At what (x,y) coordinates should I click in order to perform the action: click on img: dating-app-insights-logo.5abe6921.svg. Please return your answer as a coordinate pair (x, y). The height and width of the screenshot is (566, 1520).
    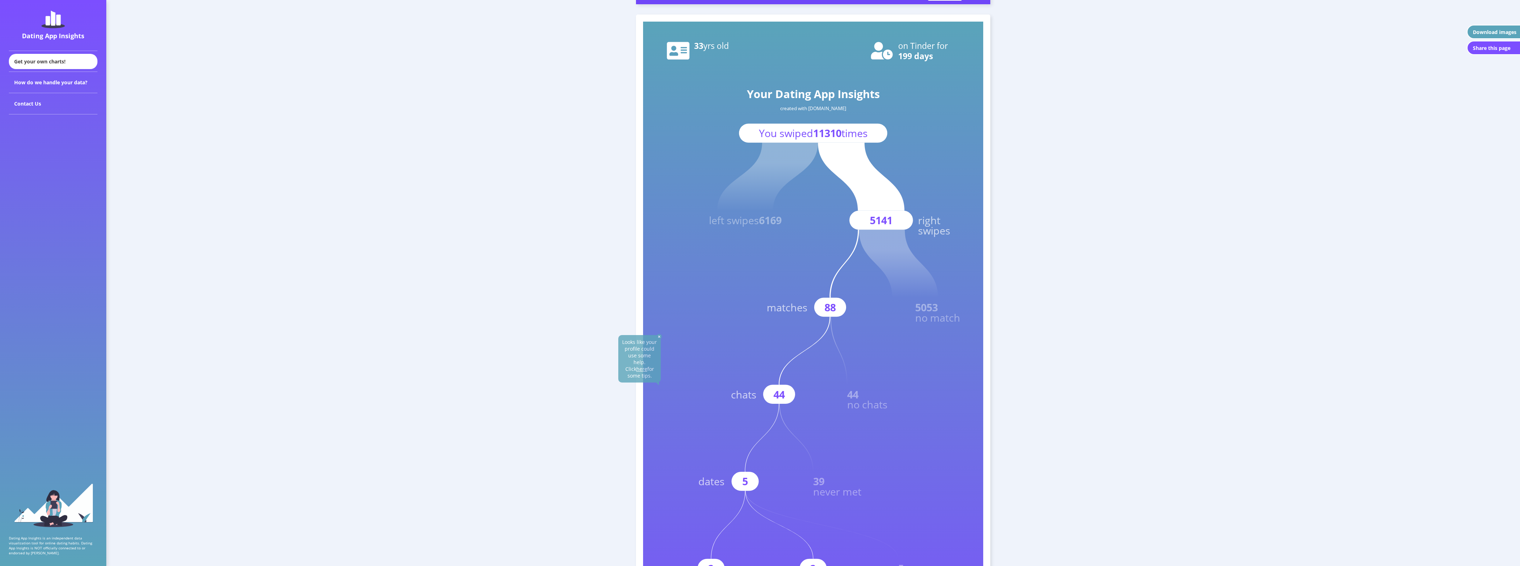
    Looking at the image, I should click on (53, 19).